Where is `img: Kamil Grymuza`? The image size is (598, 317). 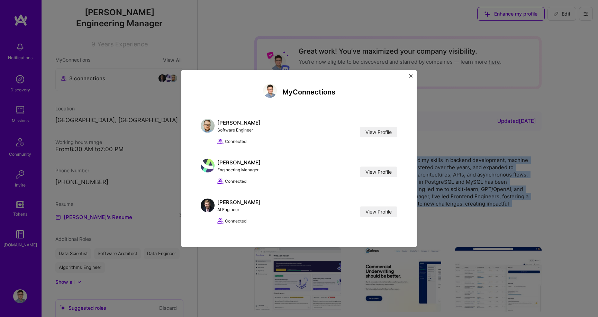 img: Kamil Grymuza is located at coordinates (208, 126).